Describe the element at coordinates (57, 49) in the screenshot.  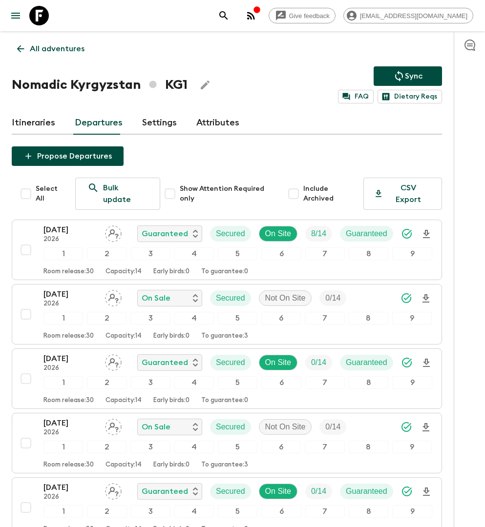
I see `p: All adventures` at that location.